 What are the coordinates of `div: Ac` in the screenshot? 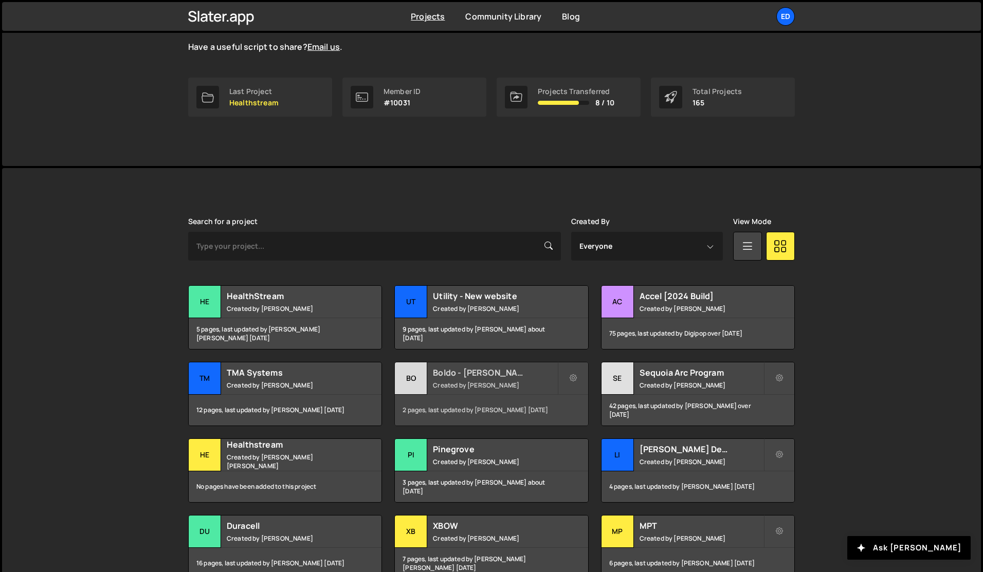 It's located at (617, 302).